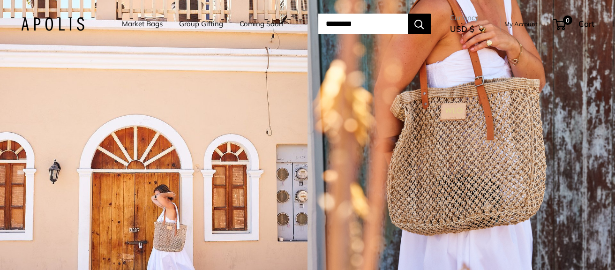  I want to click on span: 0, so click(567, 20).